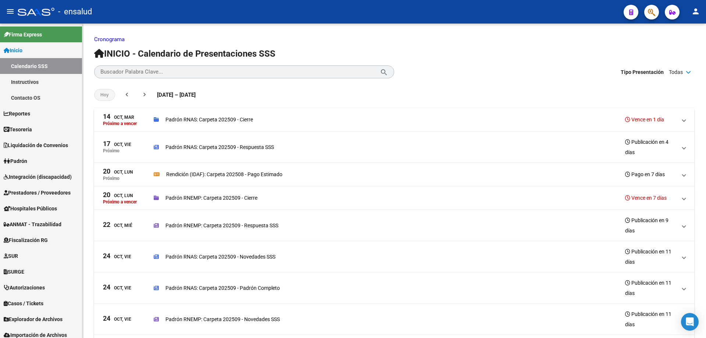 This screenshot has height=338, width=706. Describe the element at coordinates (13, 50) in the screenshot. I see `span: Inicio` at that location.